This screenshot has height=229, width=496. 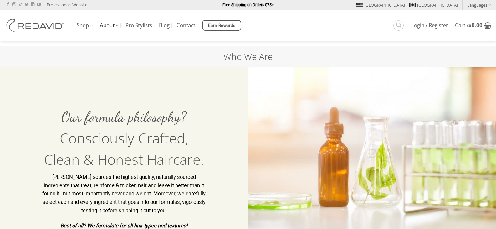 What do you see at coordinates (8, 5) in the screenshot?
I see `a: Follow on Facebook` at bounding box center [8, 5].